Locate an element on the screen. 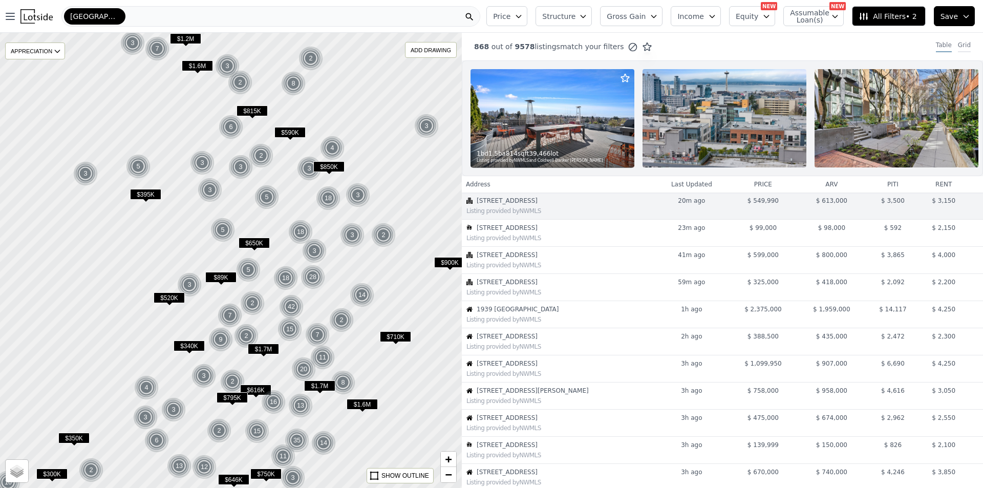  div: 28 is located at coordinates (313, 277).